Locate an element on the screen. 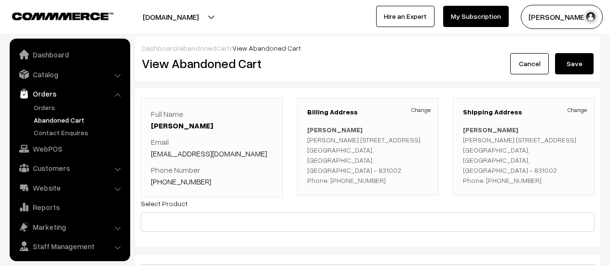  a: Contact Enquires is located at coordinates (79, 132).